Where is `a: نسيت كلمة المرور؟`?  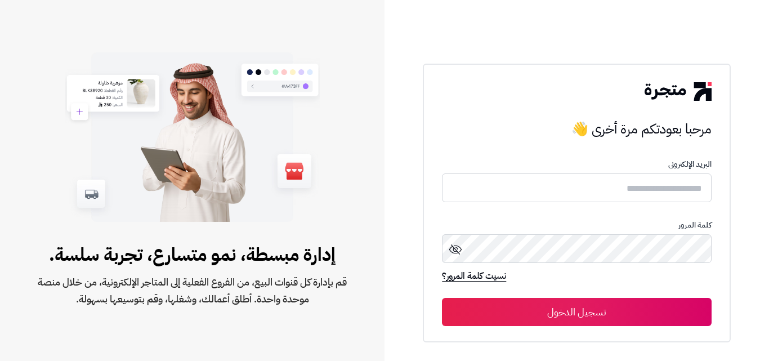 a: نسيت كلمة المرور؟ is located at coordinates (474, 277).